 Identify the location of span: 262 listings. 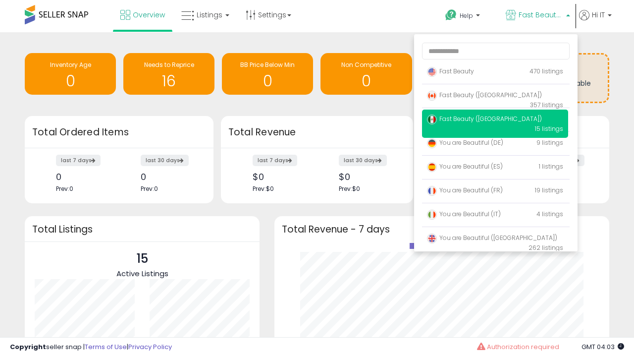
(546, 247).